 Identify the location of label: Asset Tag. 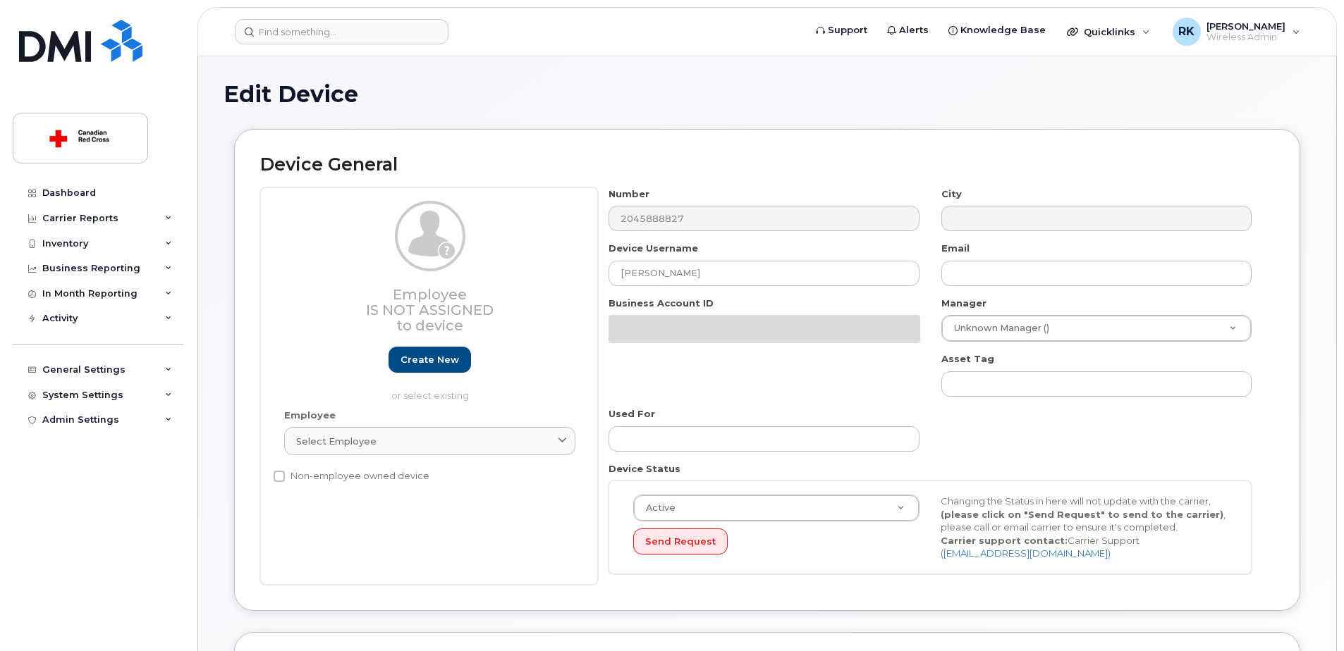
(967, 359).